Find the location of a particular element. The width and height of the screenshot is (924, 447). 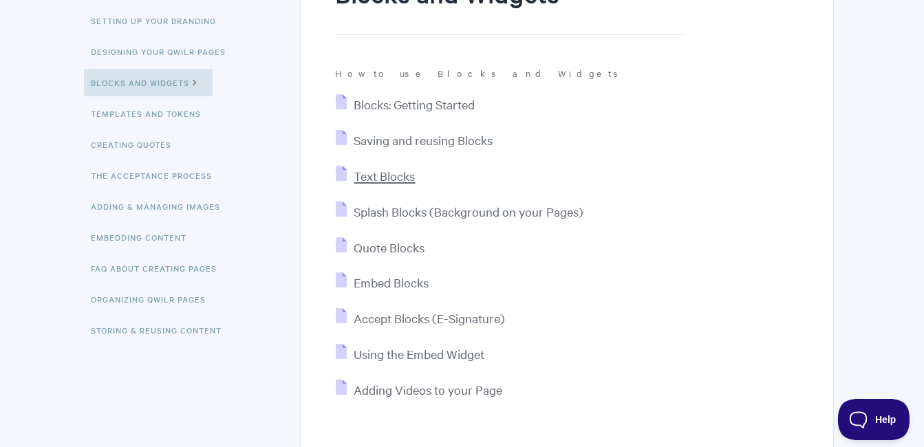

span: Accept Blocks (E-Signature) is located at coordinates (429, 318).